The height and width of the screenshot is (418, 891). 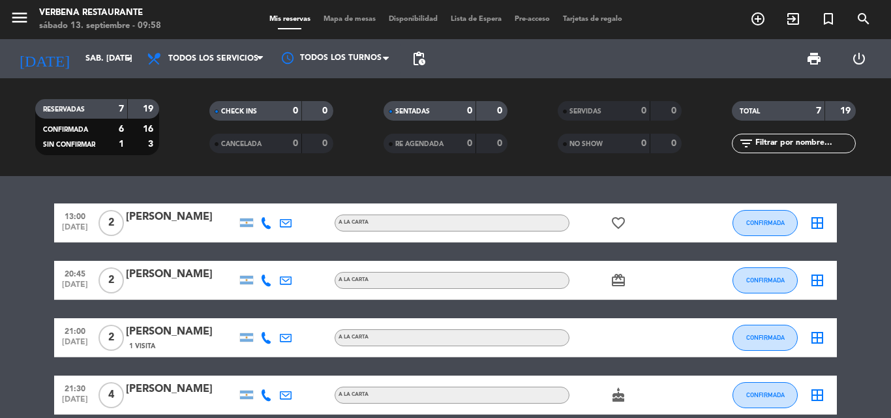 I want to click on button: menu, so click(x=20, y=20).